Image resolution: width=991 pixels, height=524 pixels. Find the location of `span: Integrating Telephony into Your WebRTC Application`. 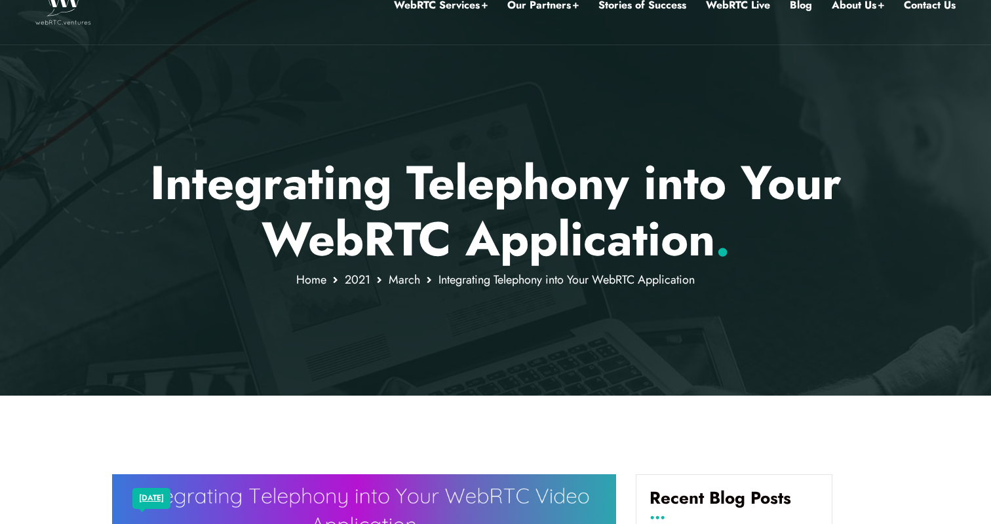

span: Integrating Telephony into Your WebRTC Application is located at coordinates (566, 280).